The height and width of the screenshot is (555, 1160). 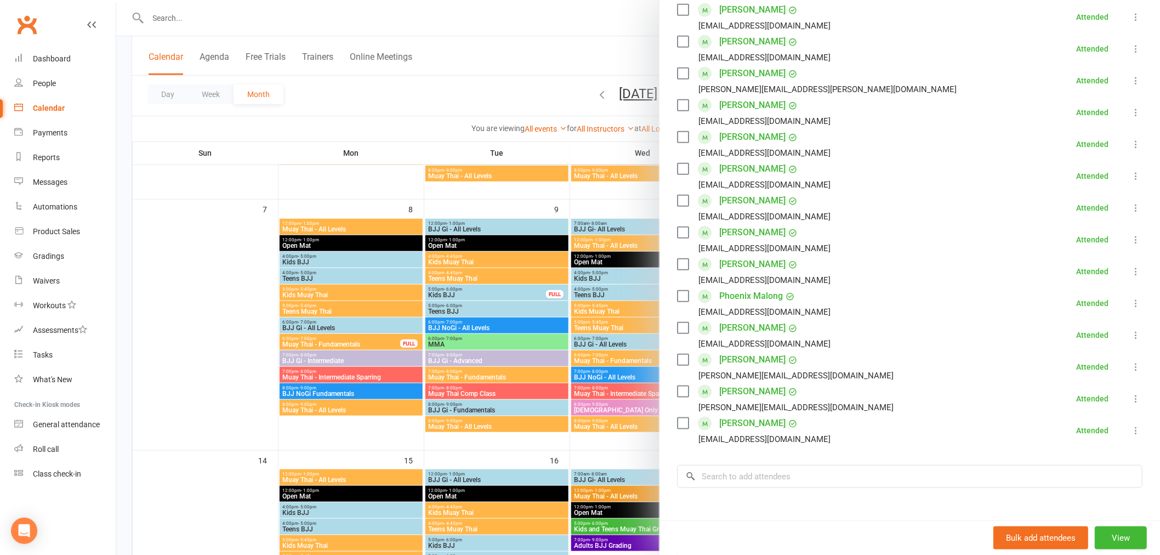 I want to click on button: Bulk add attendees, so click(x=1041, y=538).